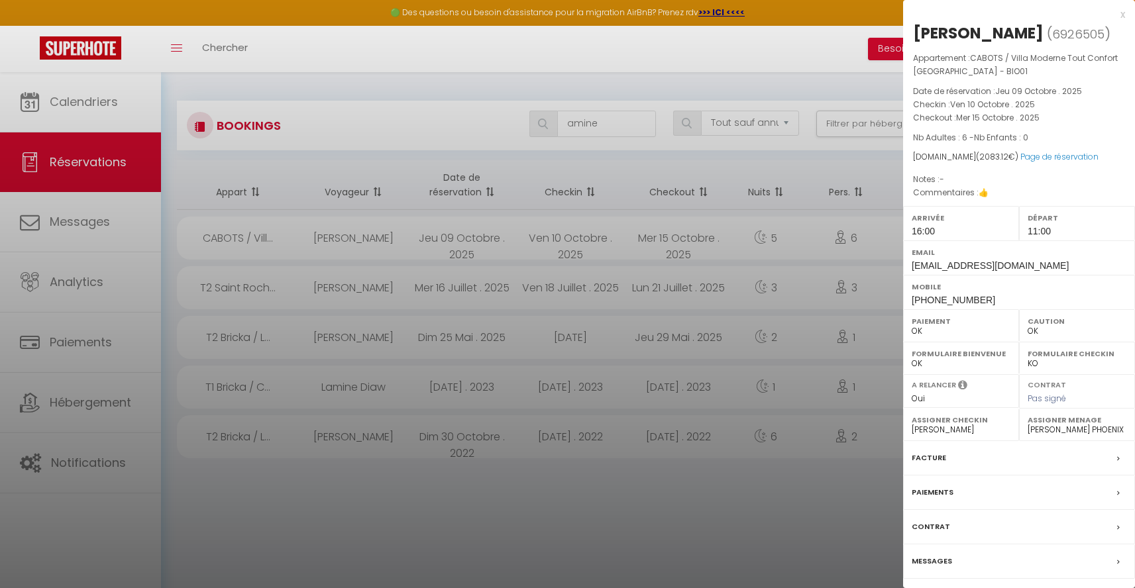 This screenshot has height=588, width=1135. I want to click on label: Messages, so click(931, 561).